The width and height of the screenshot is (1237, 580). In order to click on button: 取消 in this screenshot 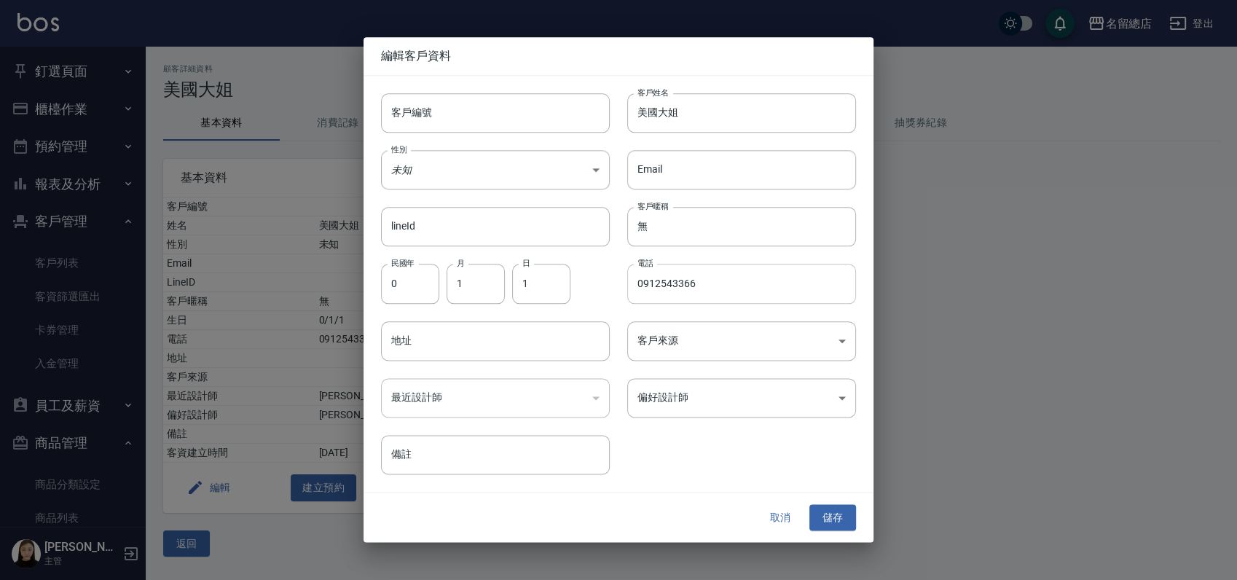, I will do `click(780, 517)`.